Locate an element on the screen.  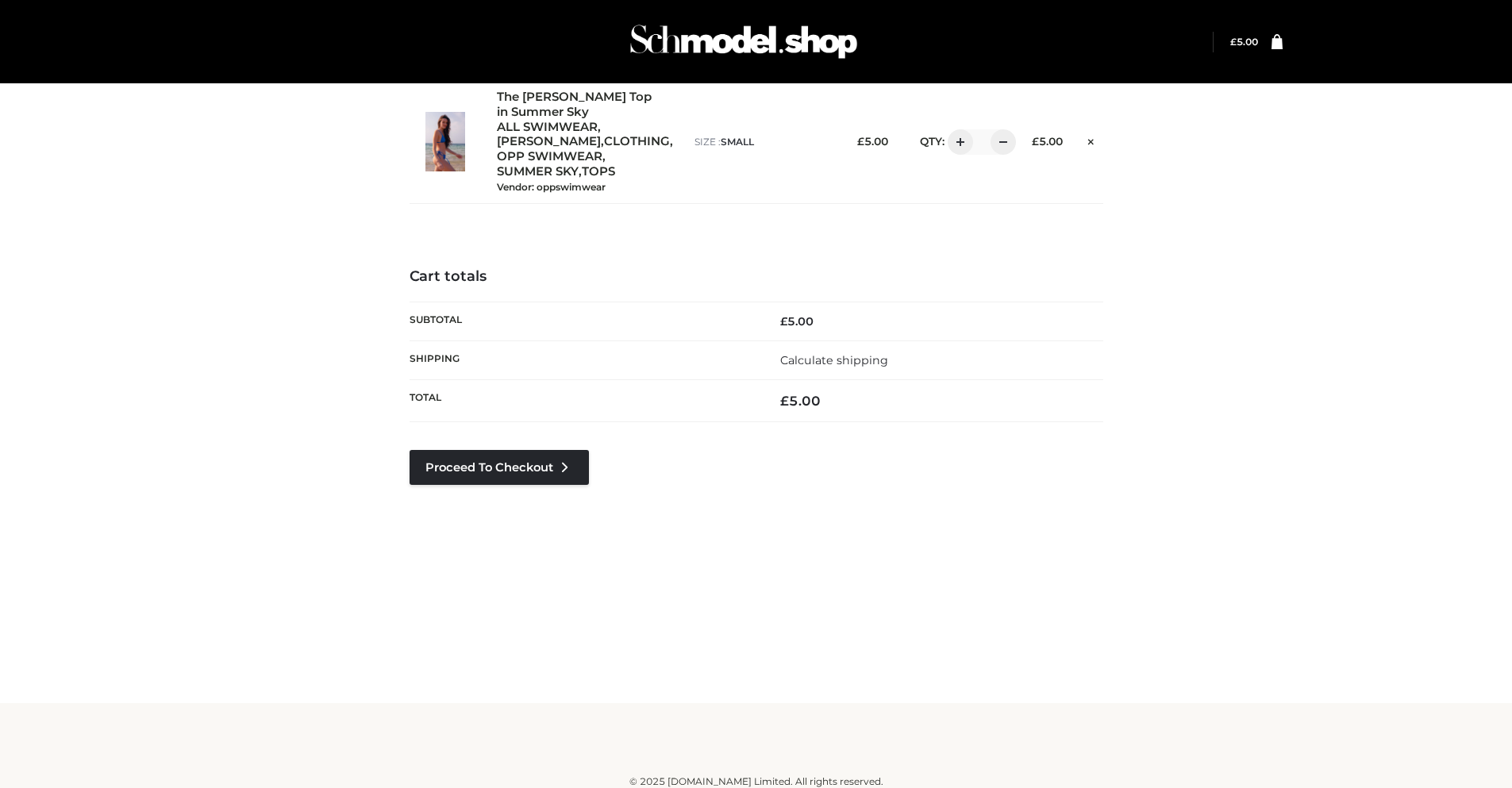
th: Shipping is located at coordinates (583, 360).